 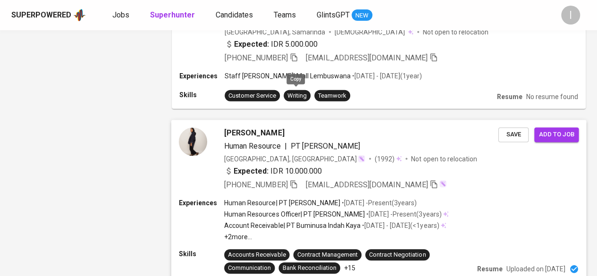 What do you see at coordinates (333, 15) in the screenshot?
I see `span: GlintsGPT` at bounding box center [333, 15].